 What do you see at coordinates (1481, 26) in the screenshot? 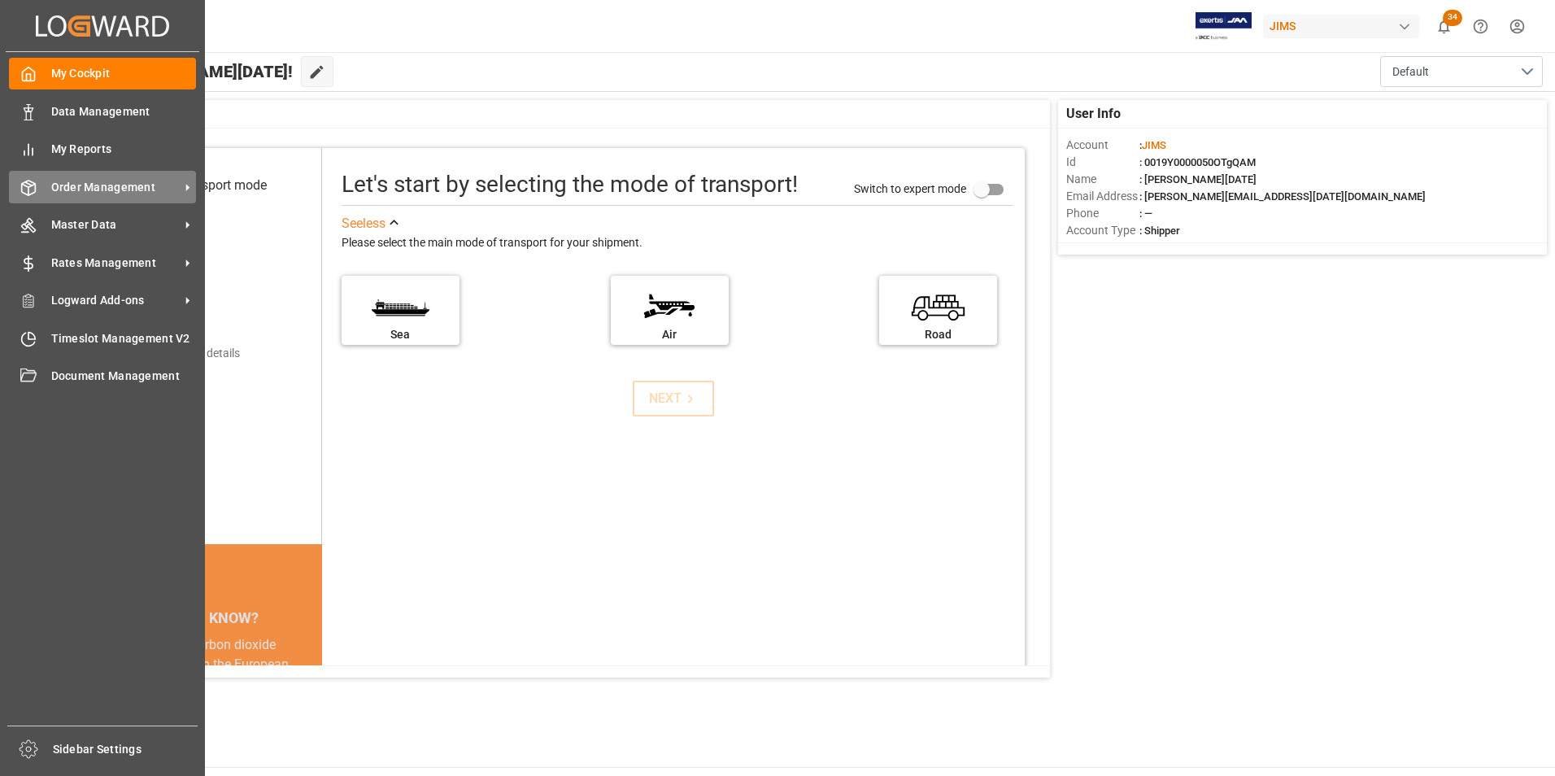
I see `button: Help Center` at bounding box center [1481, 26].